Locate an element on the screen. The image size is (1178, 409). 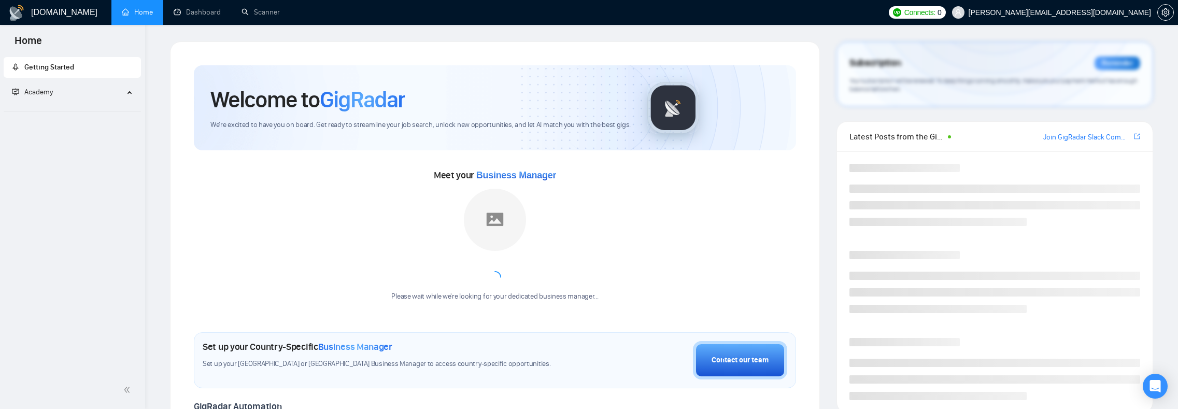
span: user is located at coordinates (958, 12).